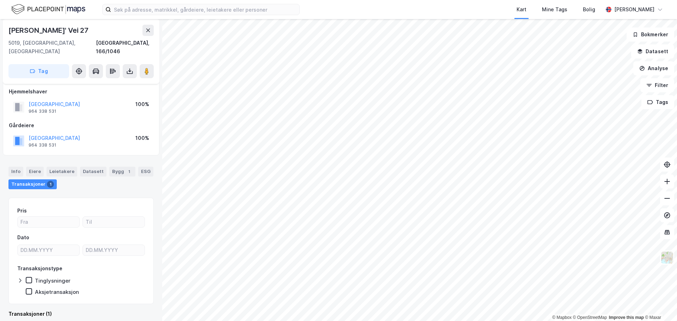 The image size is (677, 321). Describe the element at coordinates (146, 172) in the screenshot. I see `div: ESG` at that location.